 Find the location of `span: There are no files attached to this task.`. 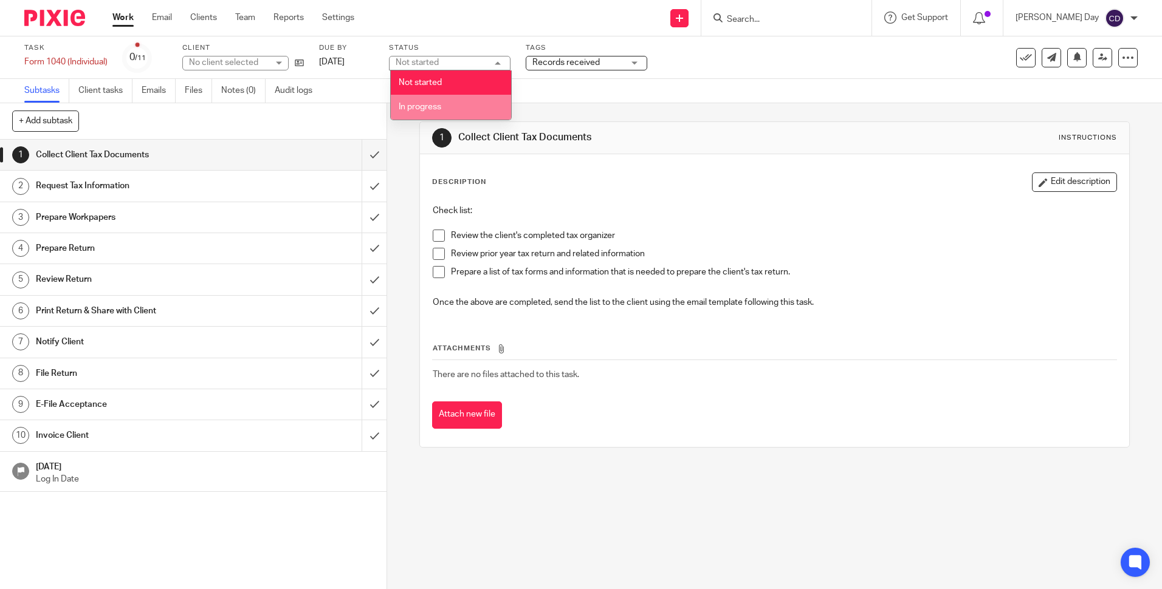

span: There are no files attached to this task. is located at coordinates (506, 375).